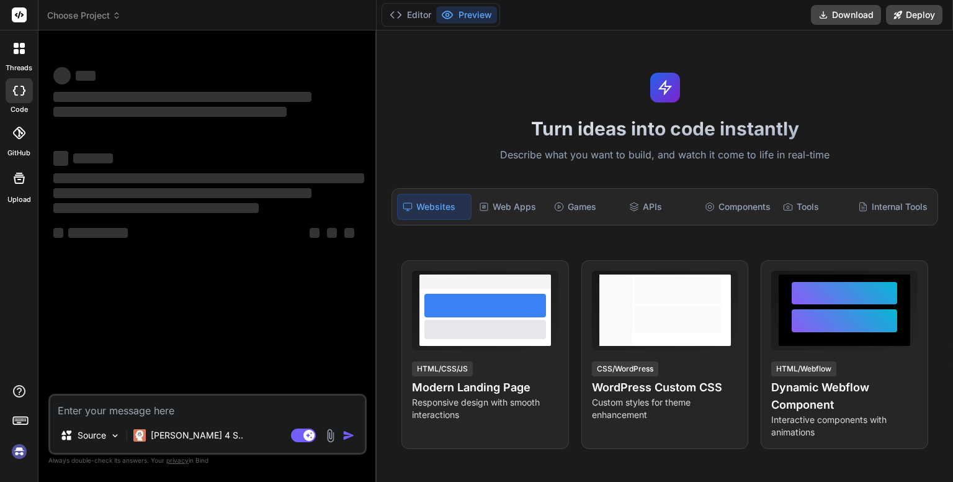 The image size is (953, 482). I want to click on p: Source, so click(92, 435).